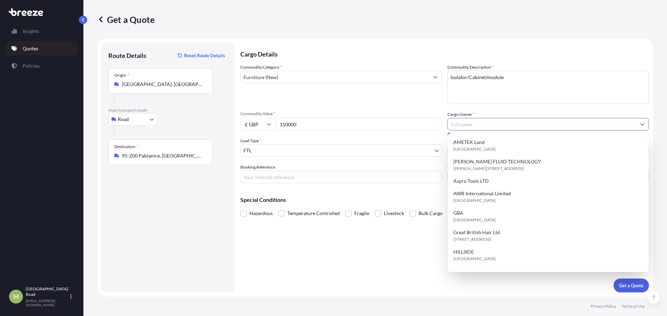 The height and width of the screenshot is (316, 667). What do you see at coordinates (548, 177) in the screenshot?
I see `input: Enter name` at bounding box center [548, 177].